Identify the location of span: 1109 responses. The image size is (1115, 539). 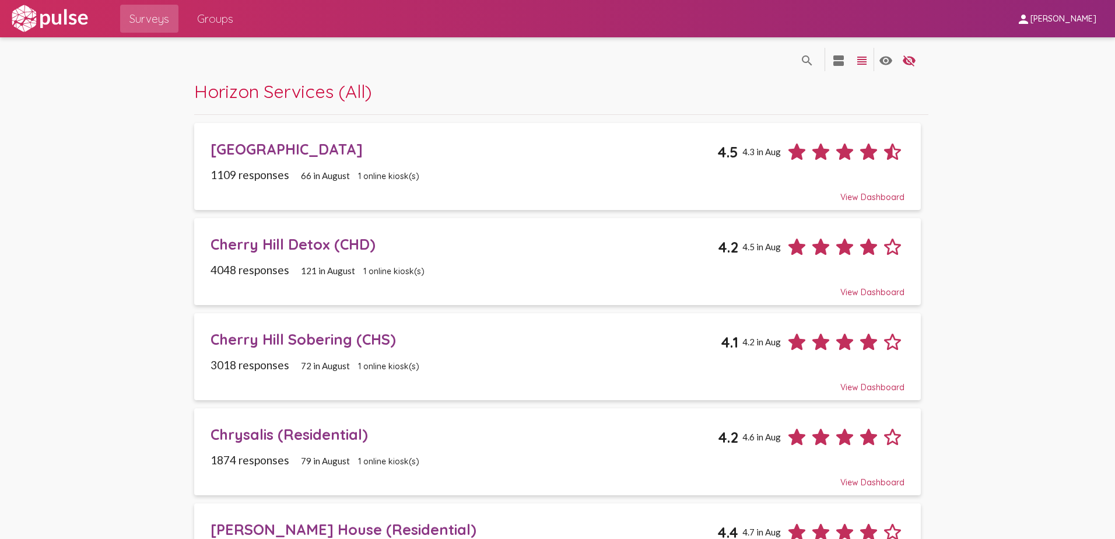
(250, 174).